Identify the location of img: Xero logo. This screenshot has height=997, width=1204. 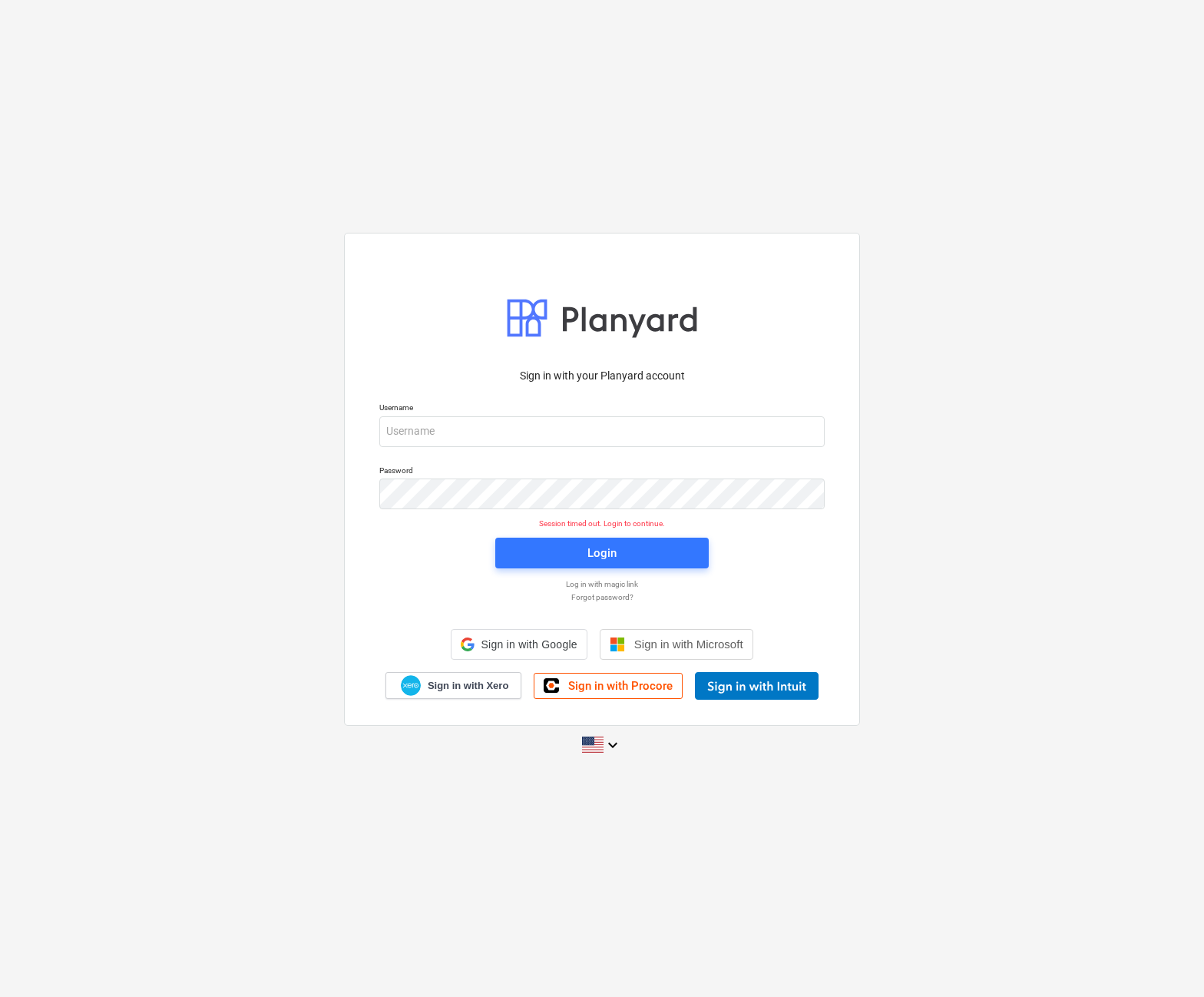
(410, 686).